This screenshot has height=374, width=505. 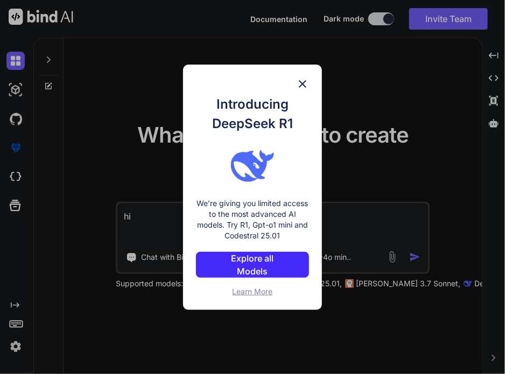 I want to click on img: close, so click(x=302, y=84).